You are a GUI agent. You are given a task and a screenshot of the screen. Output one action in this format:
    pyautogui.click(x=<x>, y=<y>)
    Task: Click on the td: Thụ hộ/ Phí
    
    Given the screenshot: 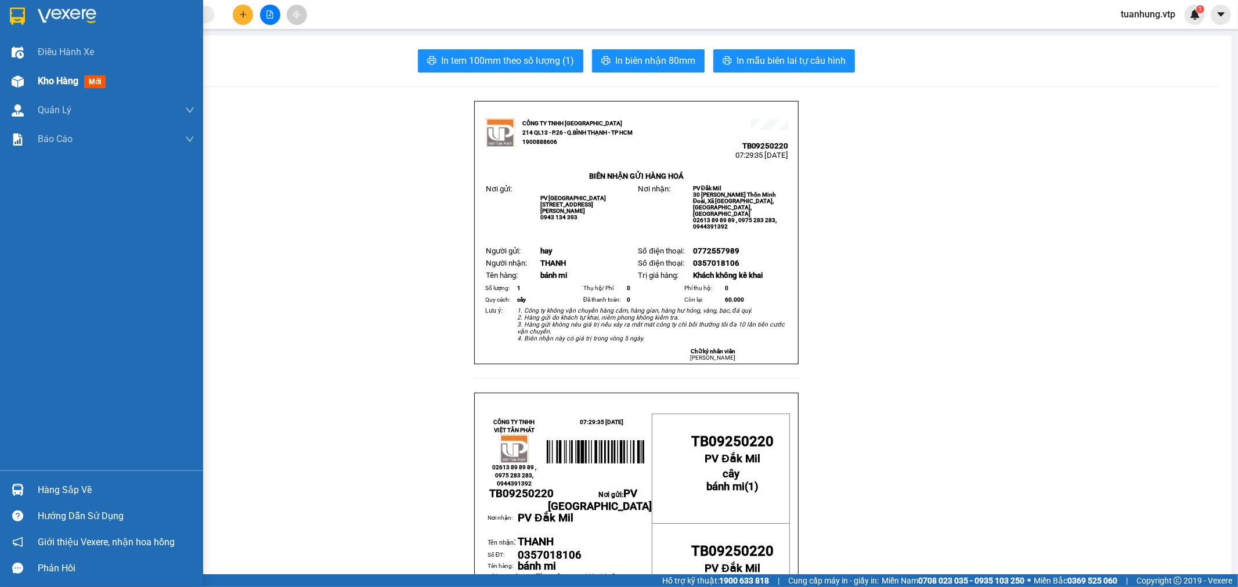 What is the action you would take?
    pyautogui.click(x=603, y=288)
    